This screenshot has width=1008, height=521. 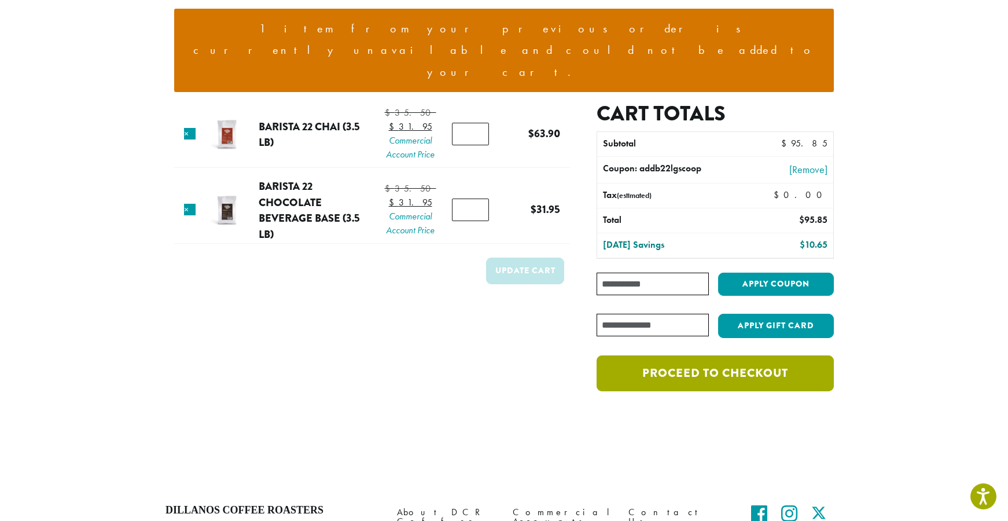 I want to click on bdi: 10.65, so click(x=814, y=244).